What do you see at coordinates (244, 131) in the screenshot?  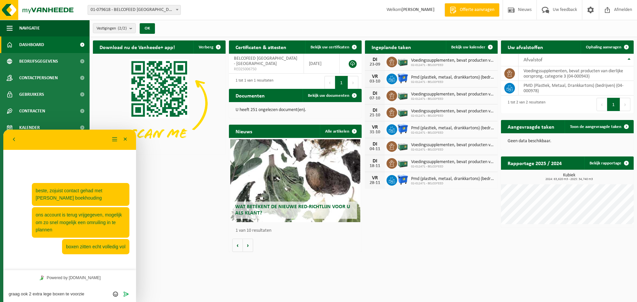 I see `h2: Nieuws` at bounding box center [244, 131].